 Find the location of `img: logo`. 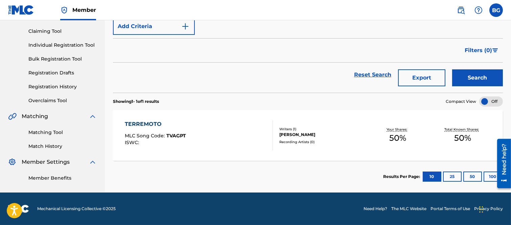

img: logo is located at coordinates (19, 208).